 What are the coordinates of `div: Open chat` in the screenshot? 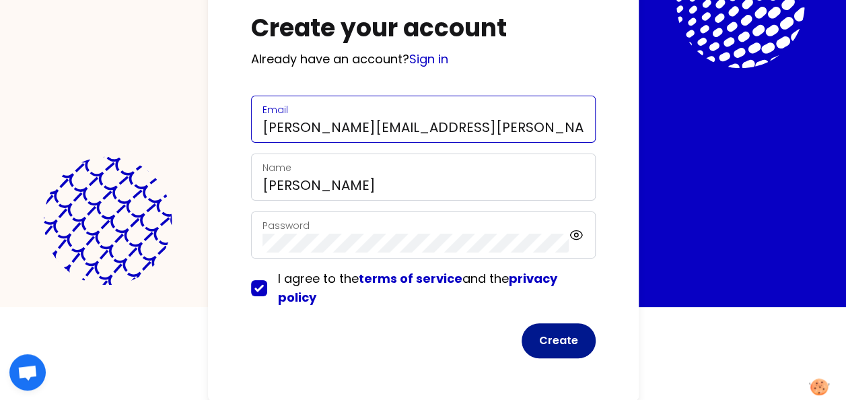 It's located at (28, 372).